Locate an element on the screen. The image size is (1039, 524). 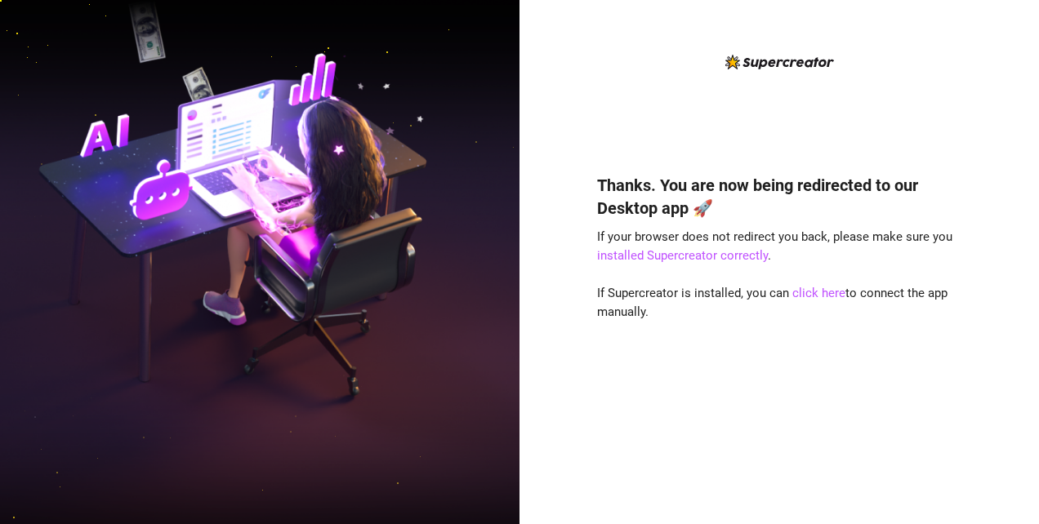
span: If Supercreator is installed, you can to connect the app manually. is located at coordinates (772, 303).